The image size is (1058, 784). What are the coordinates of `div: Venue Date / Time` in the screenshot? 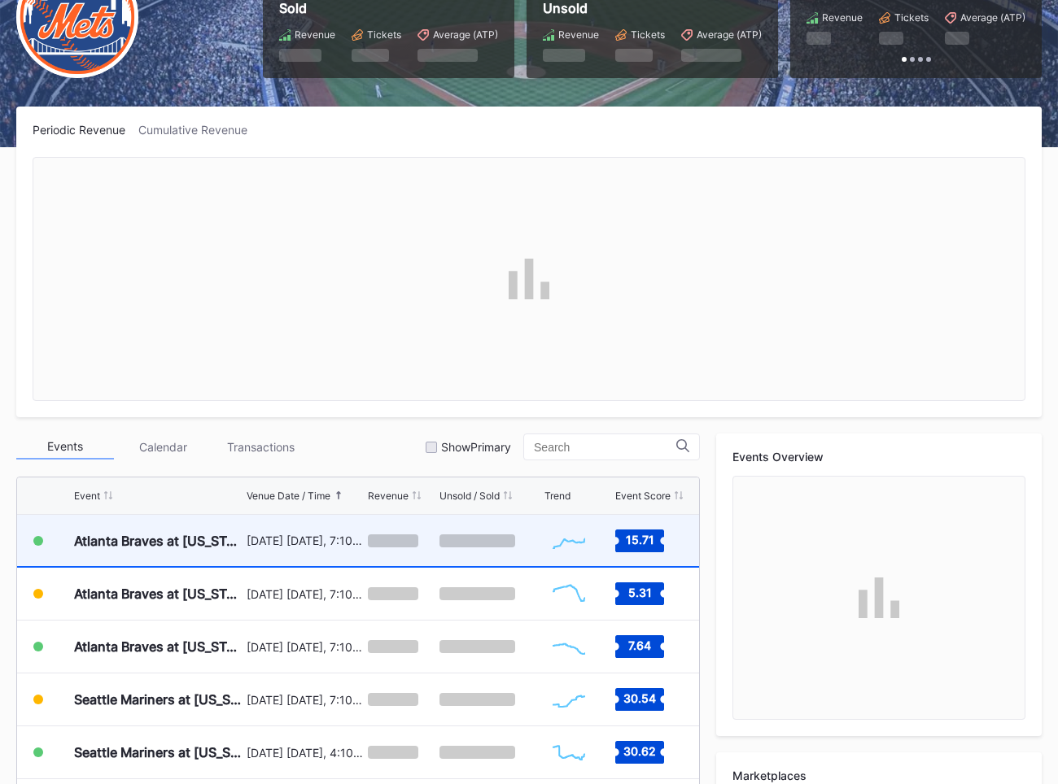 It's located at (288, 495).